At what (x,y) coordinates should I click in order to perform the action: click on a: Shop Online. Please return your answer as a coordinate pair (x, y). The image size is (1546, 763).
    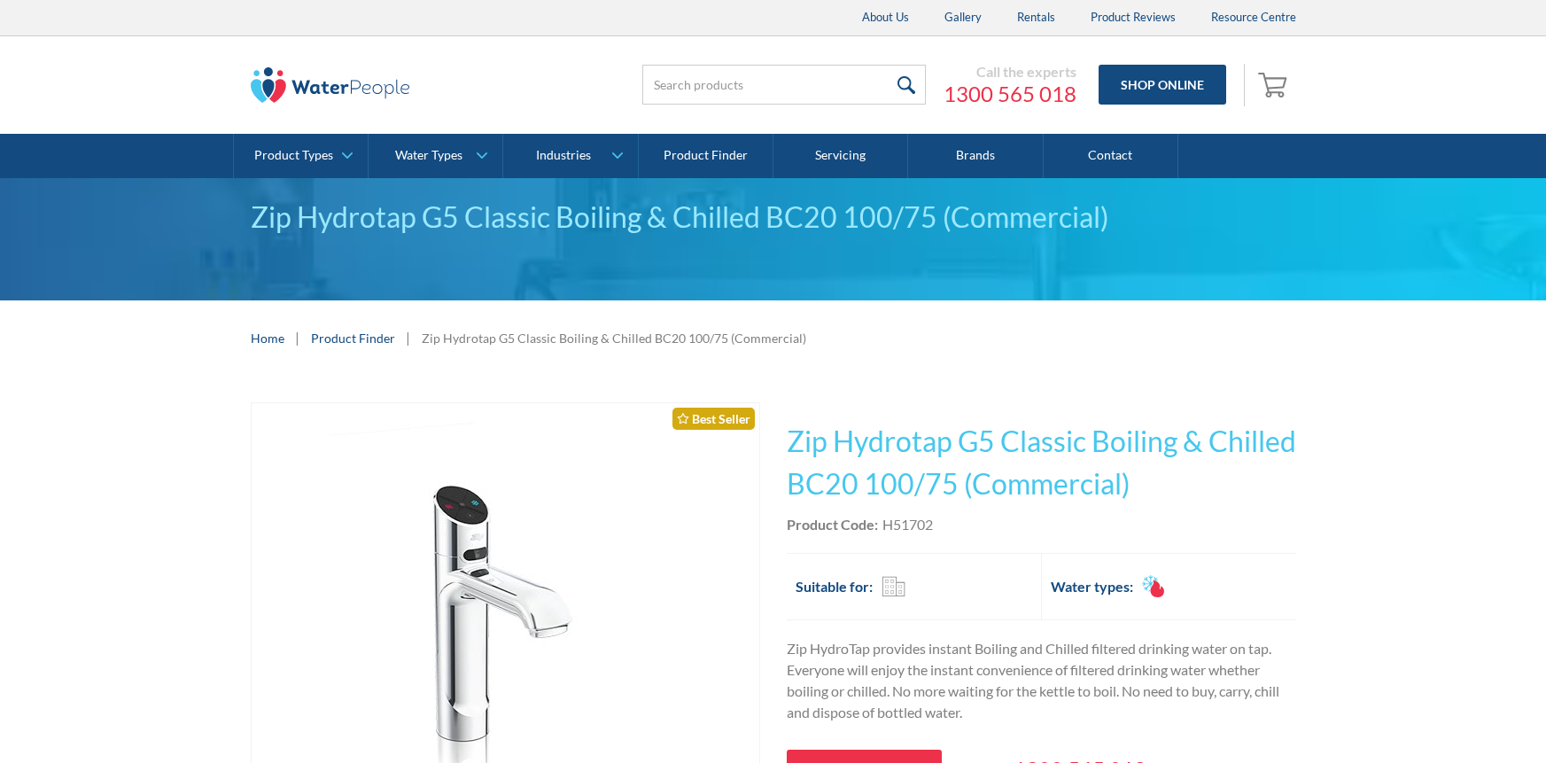
    Looking at the image, I should click on (1162, 84).